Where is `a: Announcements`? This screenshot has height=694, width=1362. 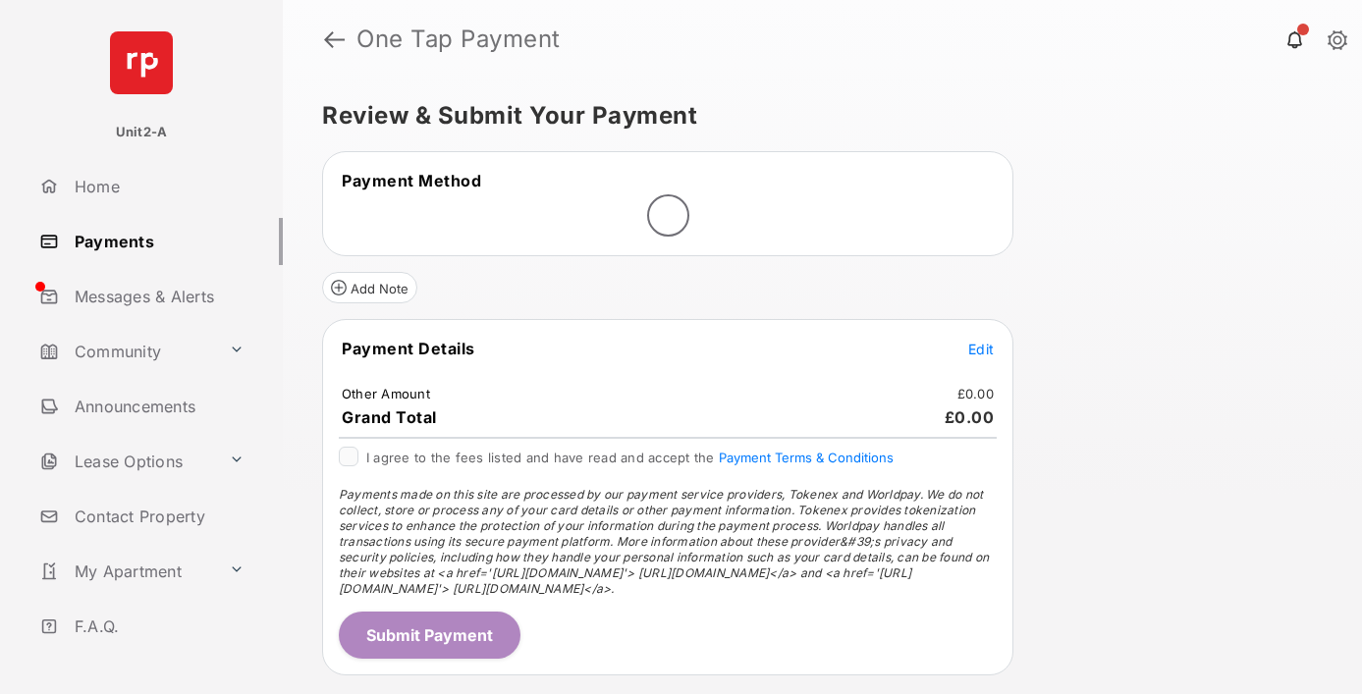 a: Announcements is located at coordinates (157, 407).